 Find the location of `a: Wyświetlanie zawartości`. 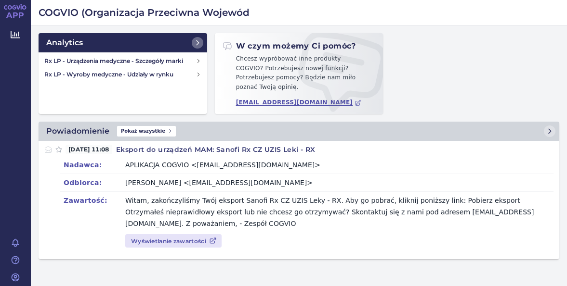

a: Wyświetlanie zawartości is located at coordinates (173, 241).